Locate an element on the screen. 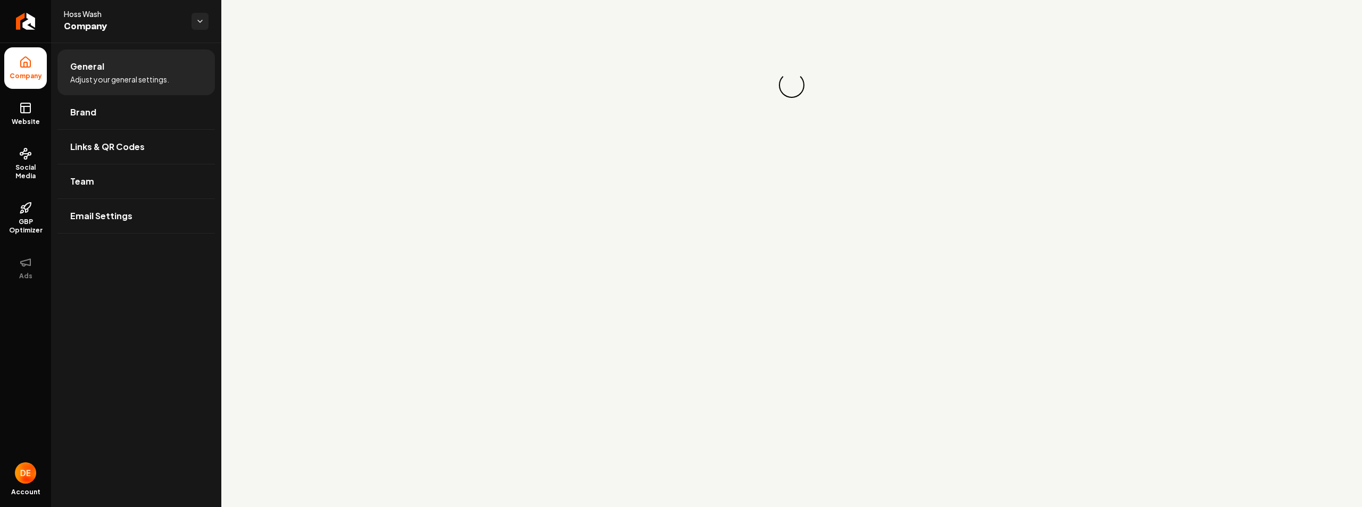  span: Brand is located at coordinates (83, 112).